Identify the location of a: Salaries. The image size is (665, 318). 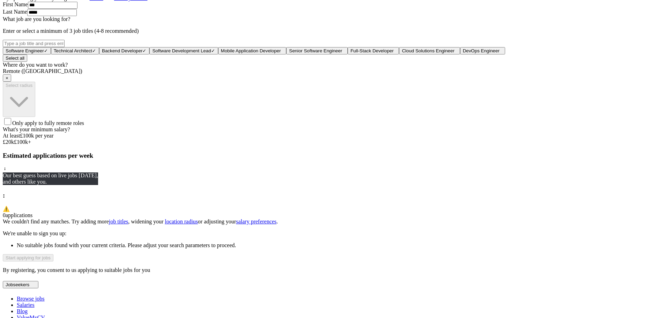
(25, 305).